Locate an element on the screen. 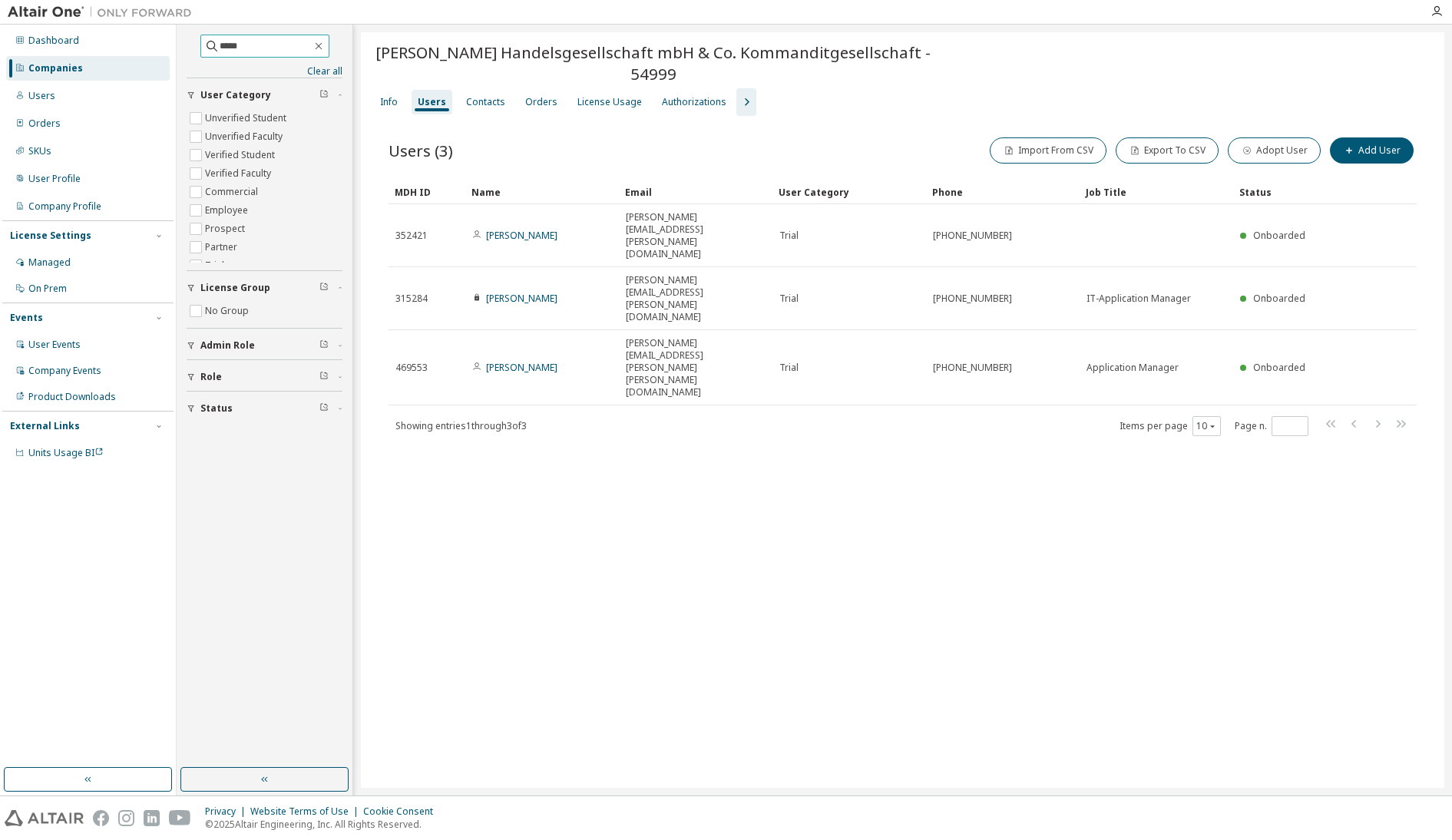 The width and height of the screenshot is (1452, 840). span: License Group is located at coordinates (235, 288).